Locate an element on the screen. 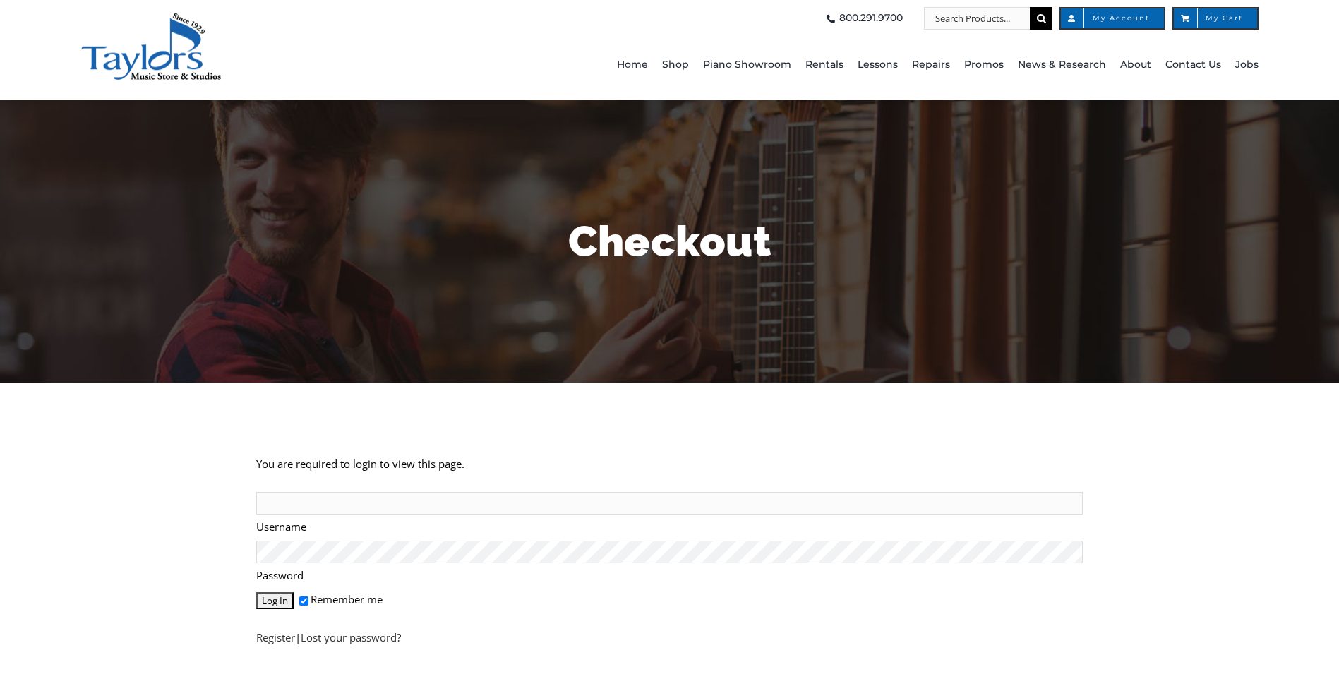 The image size is (1339, 679). a: Contact Us is located at coordinates (1193, 65).